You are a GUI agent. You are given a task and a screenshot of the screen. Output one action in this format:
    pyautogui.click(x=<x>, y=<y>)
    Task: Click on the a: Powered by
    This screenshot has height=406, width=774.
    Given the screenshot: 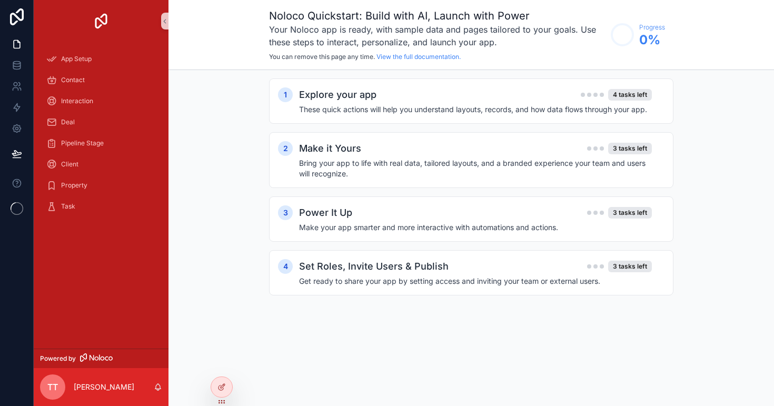 What is the action you would take?
    pyautogui.click(x=101, y=358)
    